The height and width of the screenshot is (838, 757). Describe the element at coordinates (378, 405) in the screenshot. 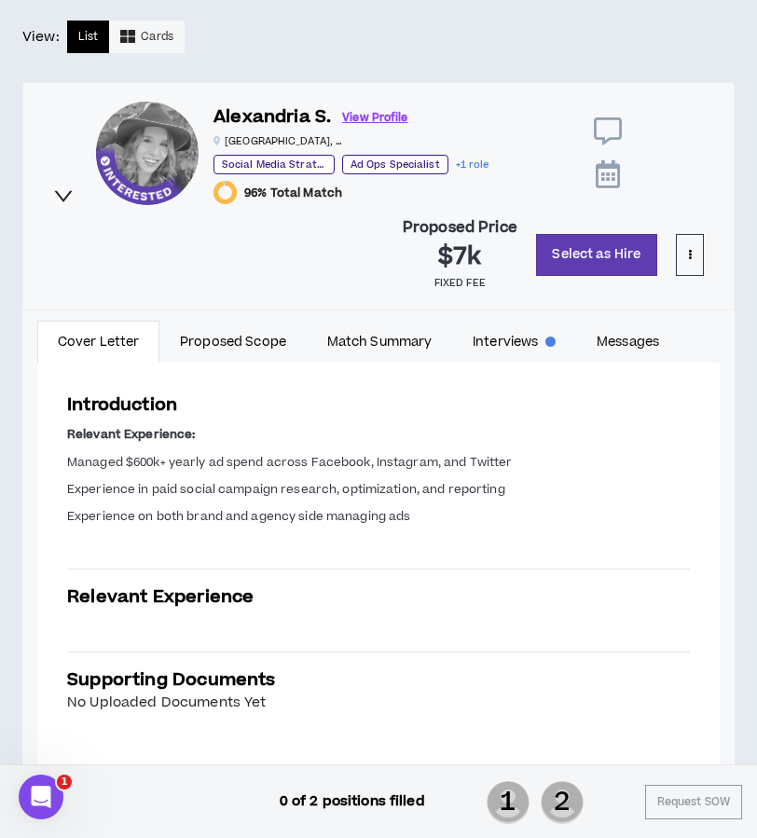

I see `h3: Introduction` at that location.